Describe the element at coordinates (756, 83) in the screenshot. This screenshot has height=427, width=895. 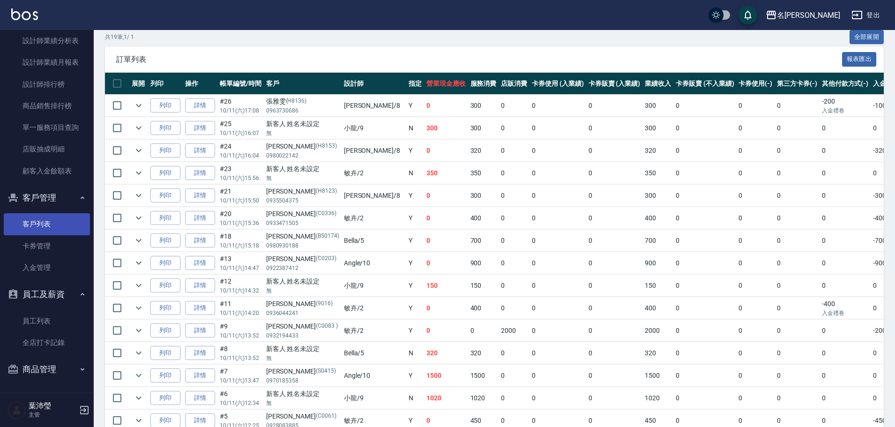
I see `th: 卡券使用(-)` at that location.